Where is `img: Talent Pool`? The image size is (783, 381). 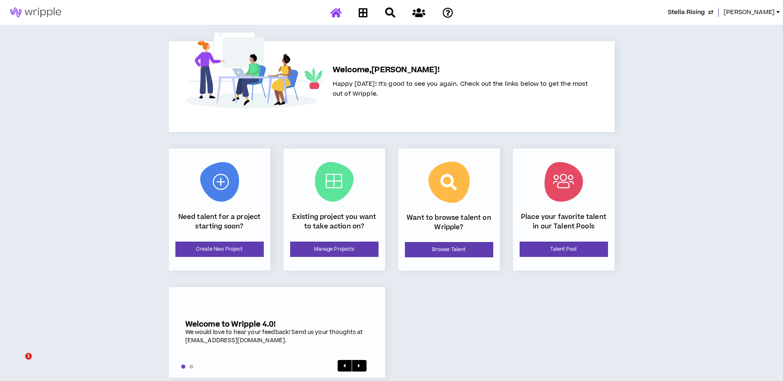
img: Talent Pool is located at coordinates (564, 182).